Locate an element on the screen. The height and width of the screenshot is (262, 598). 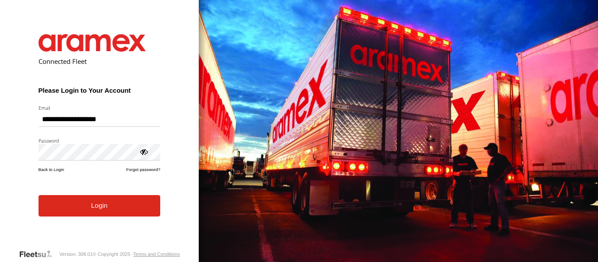
h3: Please Login to Your Account is located at coordinates (99, 90).